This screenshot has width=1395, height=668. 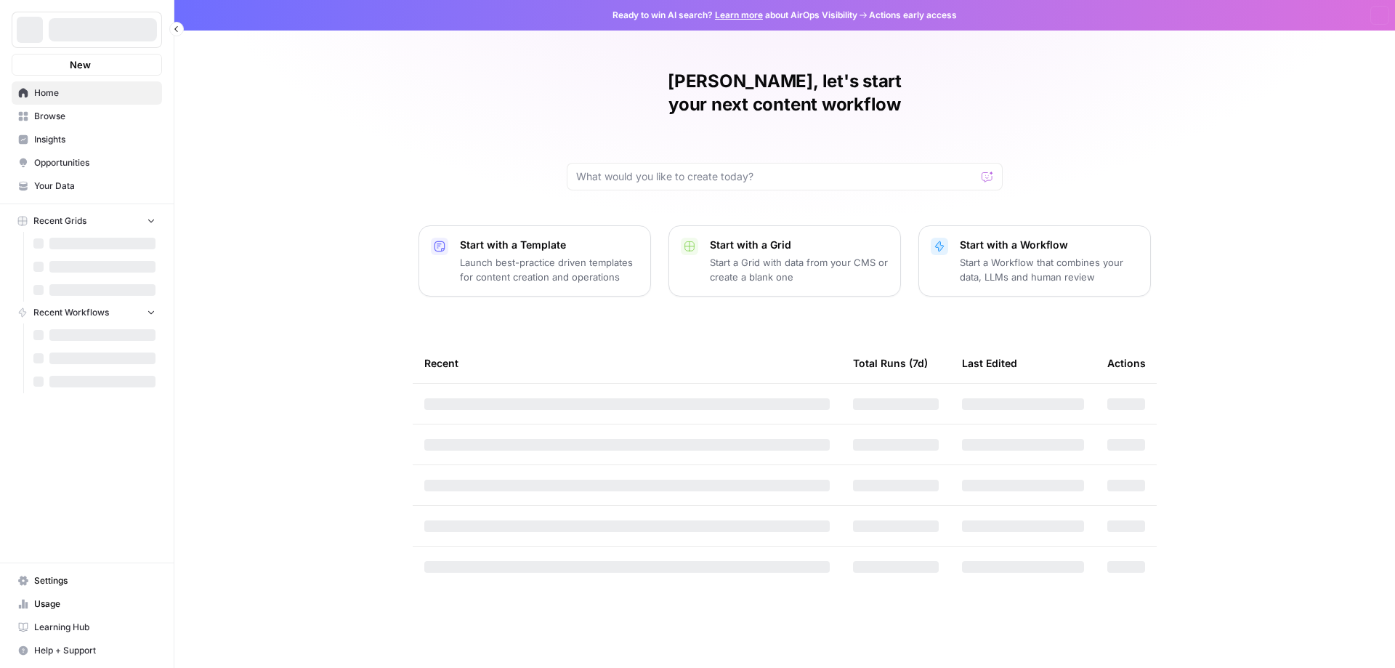 I want to click on button: Start with a TemplateLaunch best-practice driven templates for content creation and operations, so click(x=535, y=261).